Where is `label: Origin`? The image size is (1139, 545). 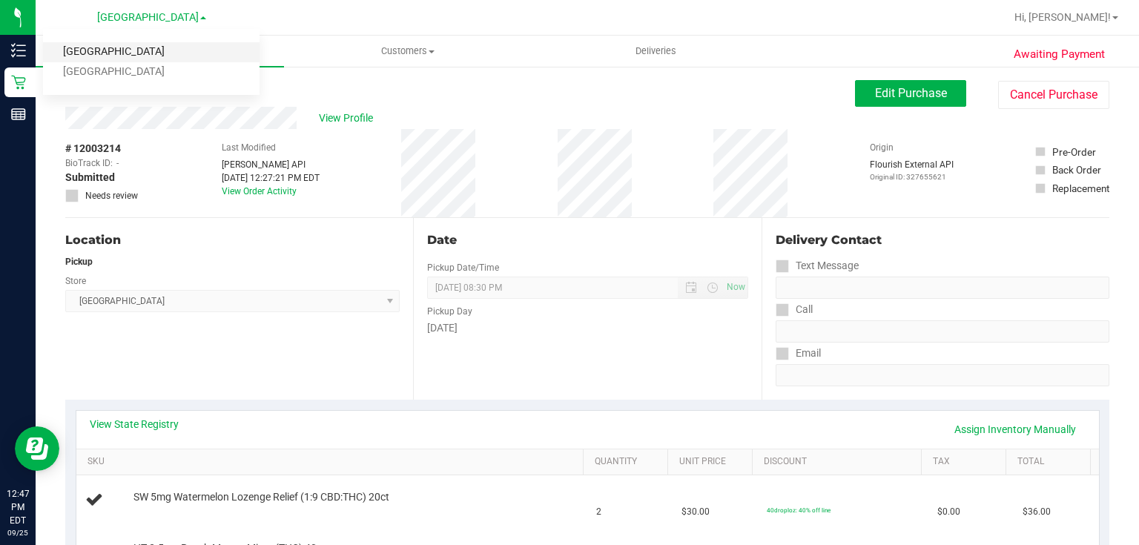 label: Origin is located at coordinates (882, 148).